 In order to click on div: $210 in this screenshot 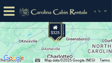, I will do `click(56, 29)`.